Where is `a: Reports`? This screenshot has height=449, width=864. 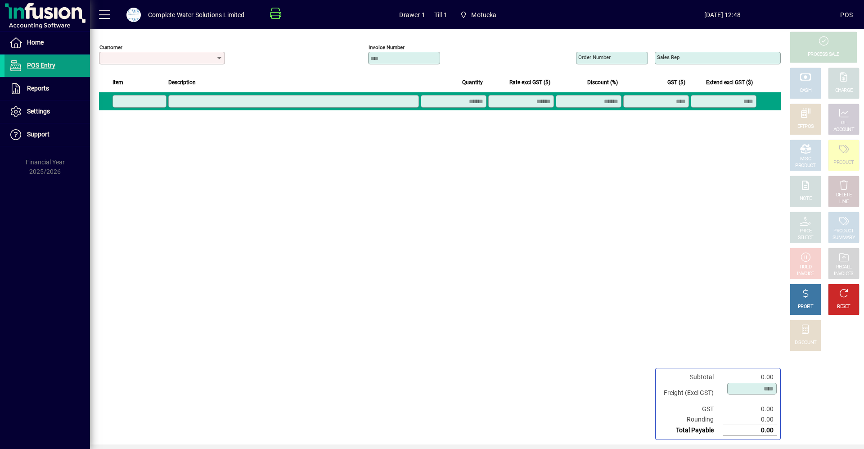 a: Reports is located at coordinates (47, 89).